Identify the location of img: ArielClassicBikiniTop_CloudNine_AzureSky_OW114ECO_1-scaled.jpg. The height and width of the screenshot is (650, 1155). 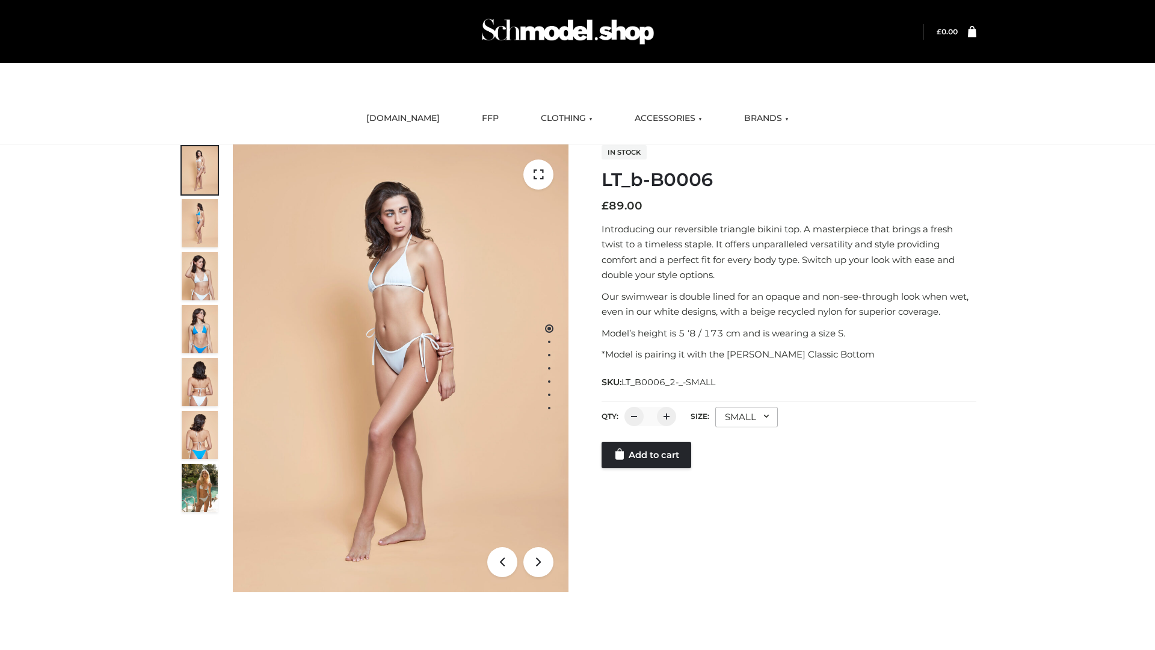
(200, 170).